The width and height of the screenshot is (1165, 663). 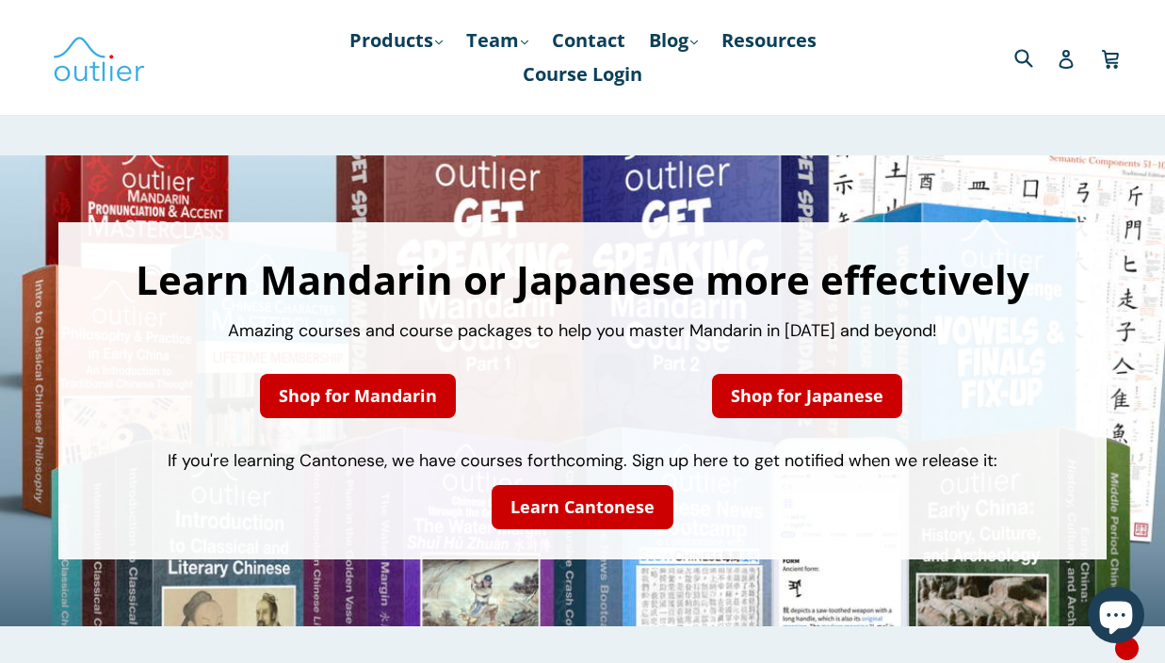 What do you see at coordinates (582, 461) in the screenshot?
I see `span: If you're learning Cantonese, we have courses forthcoming. Sign up here to get notified when we r...` at bounding box center [582, 461].